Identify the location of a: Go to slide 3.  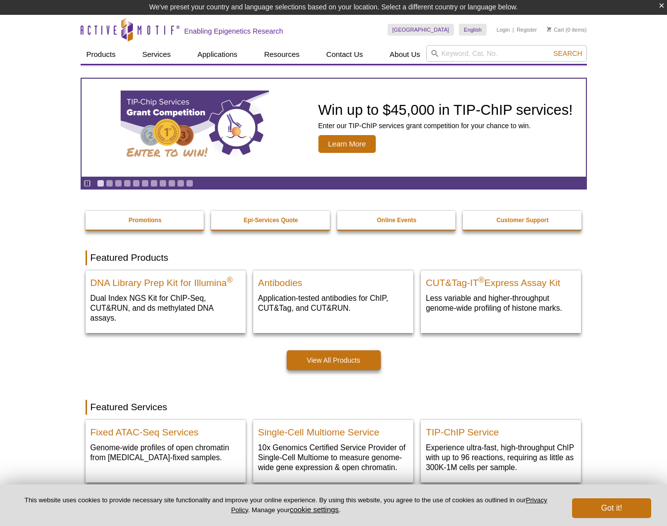
(118, 183).